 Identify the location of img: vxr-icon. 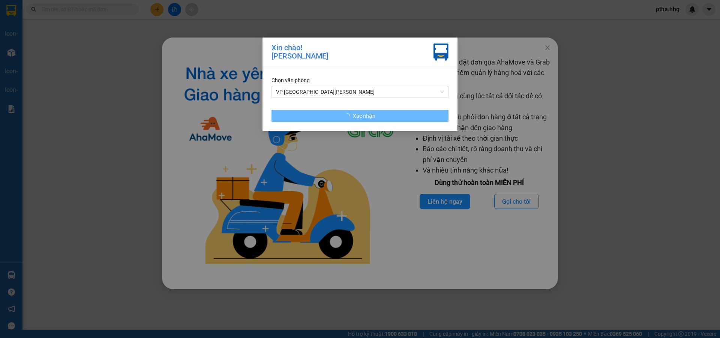
(441, 52).